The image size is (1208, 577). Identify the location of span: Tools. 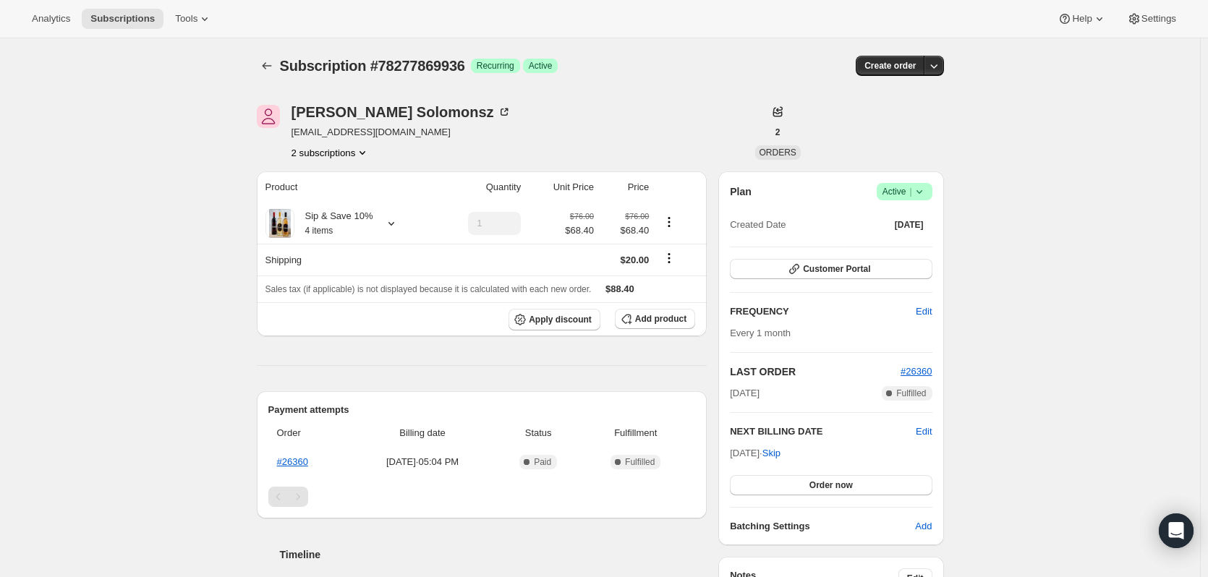
(186, 19).